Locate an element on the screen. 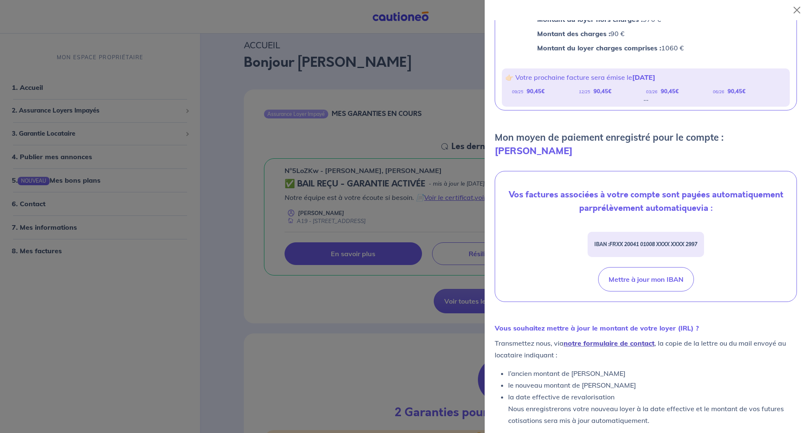  em: FRXX 20041 01008 XXXX XXXX 2997 is located at coordinates (653, 244).